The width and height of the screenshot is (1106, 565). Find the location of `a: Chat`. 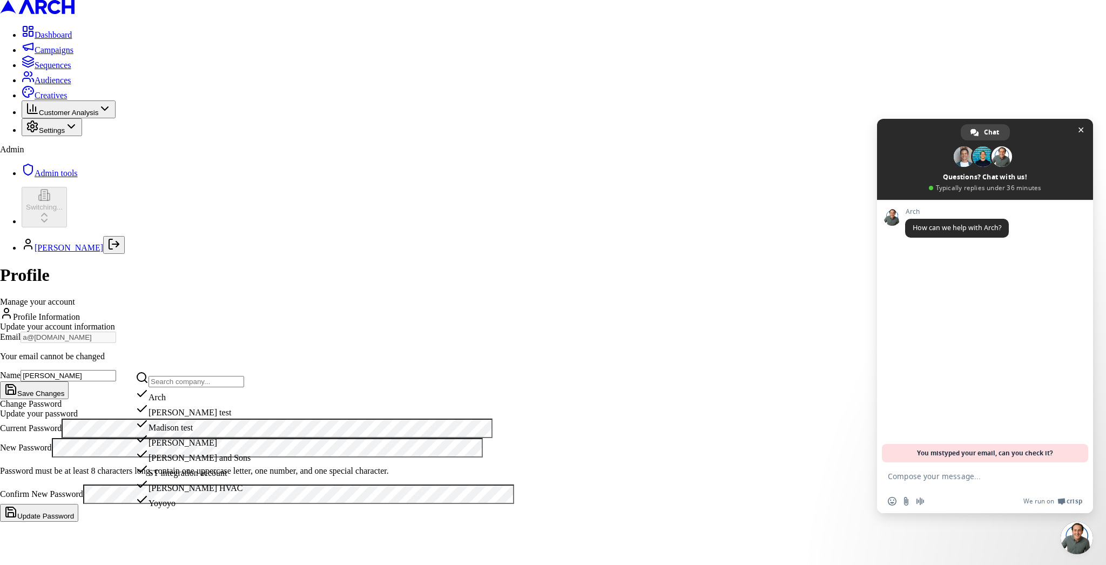

a: Chat is located at coordinates (985, 132).